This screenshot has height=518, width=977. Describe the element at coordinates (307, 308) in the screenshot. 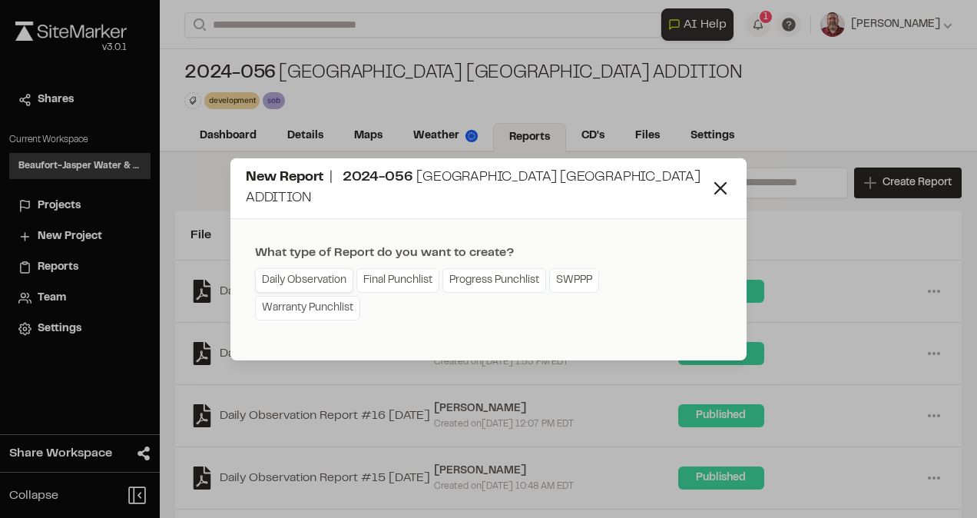

I see `a: Warranty Punchlist` at that location.